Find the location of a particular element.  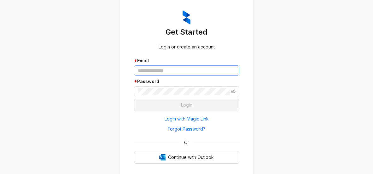

h3: Get Started is located at coordinates (187, 32).